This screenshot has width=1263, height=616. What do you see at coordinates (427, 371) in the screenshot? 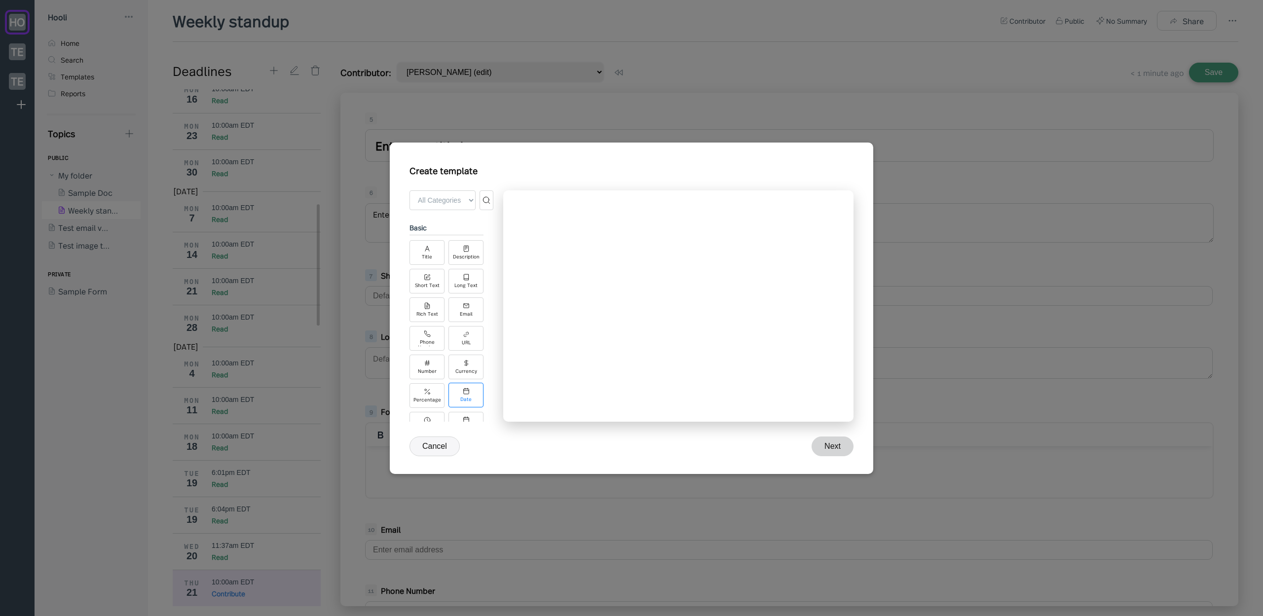
I see `div: Number` at bounding box center [427, 371].